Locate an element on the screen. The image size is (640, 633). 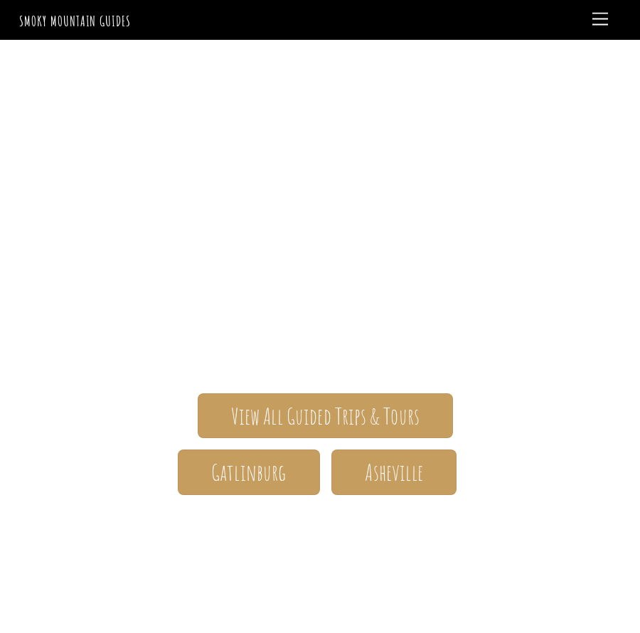
a: Gatlinburg is located at coordinates (249, 471).